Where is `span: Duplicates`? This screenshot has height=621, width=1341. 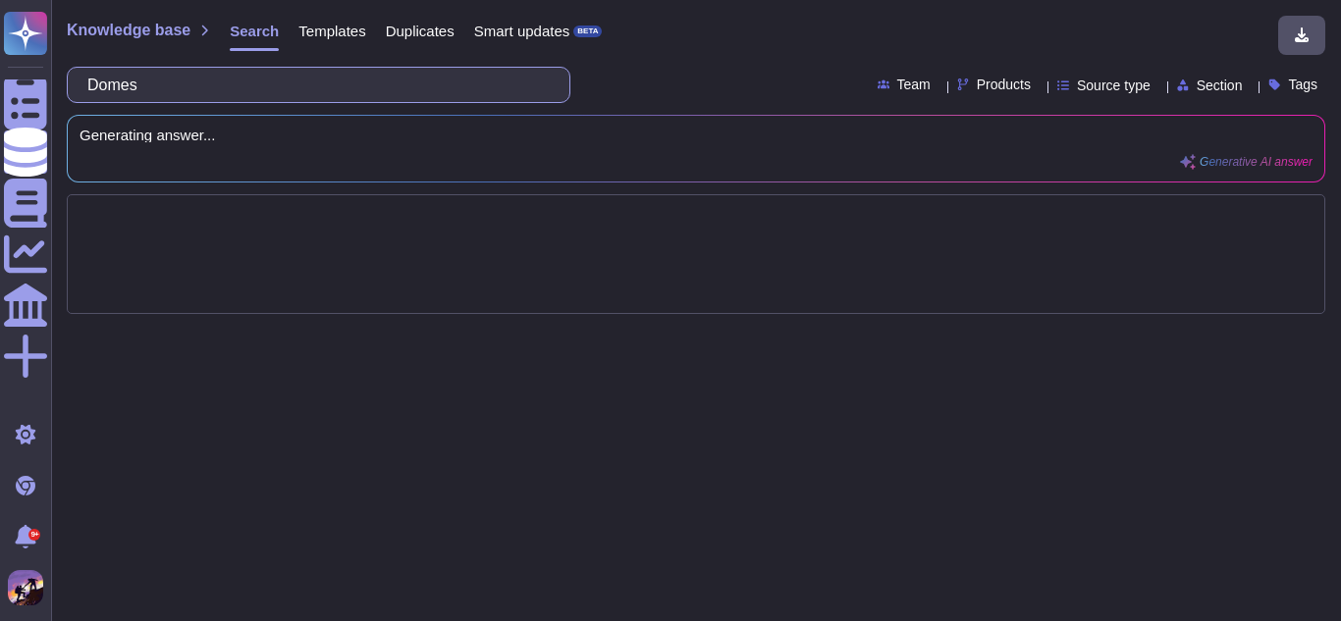 span: Duplicates is located at coordinates (420, 30).